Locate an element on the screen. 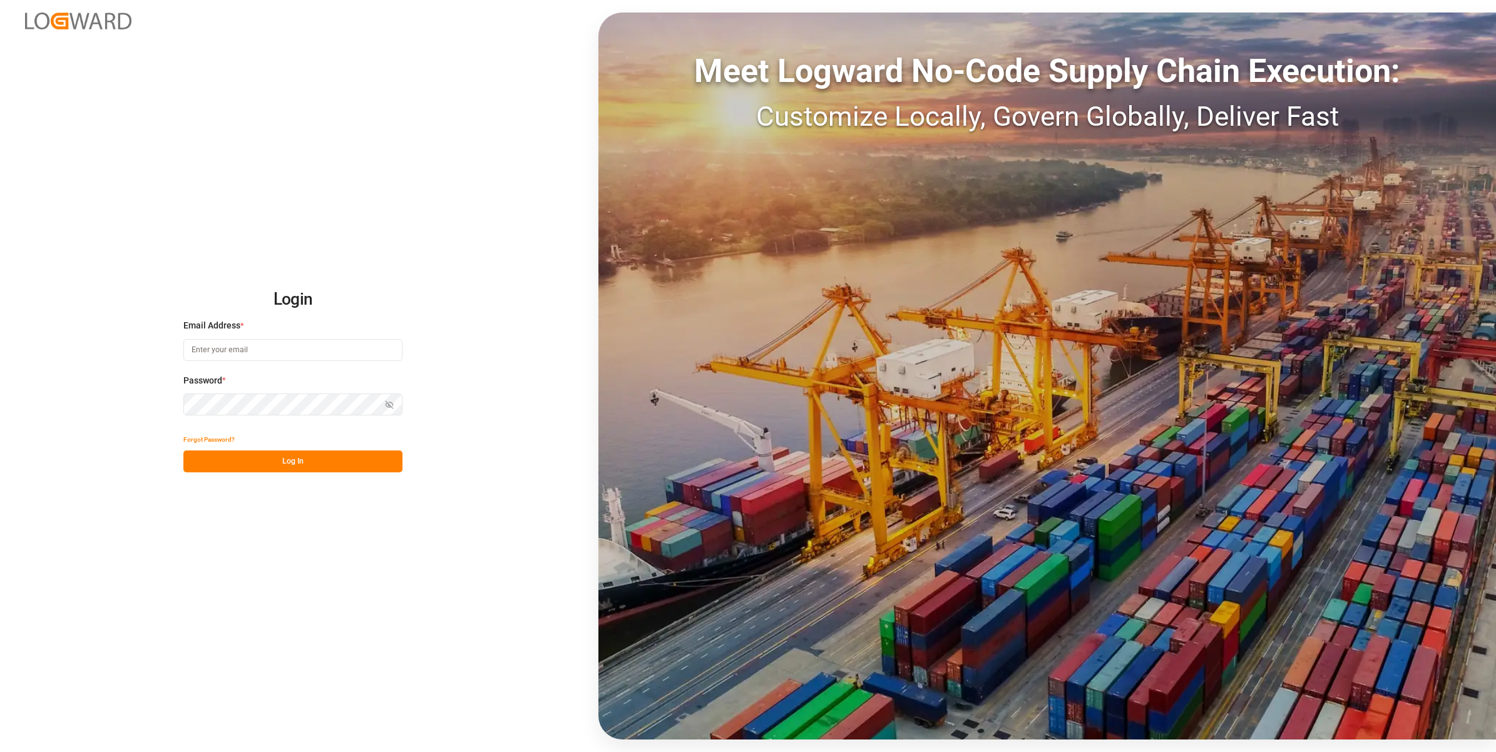  span: Password is located at coordinates (203, 380).